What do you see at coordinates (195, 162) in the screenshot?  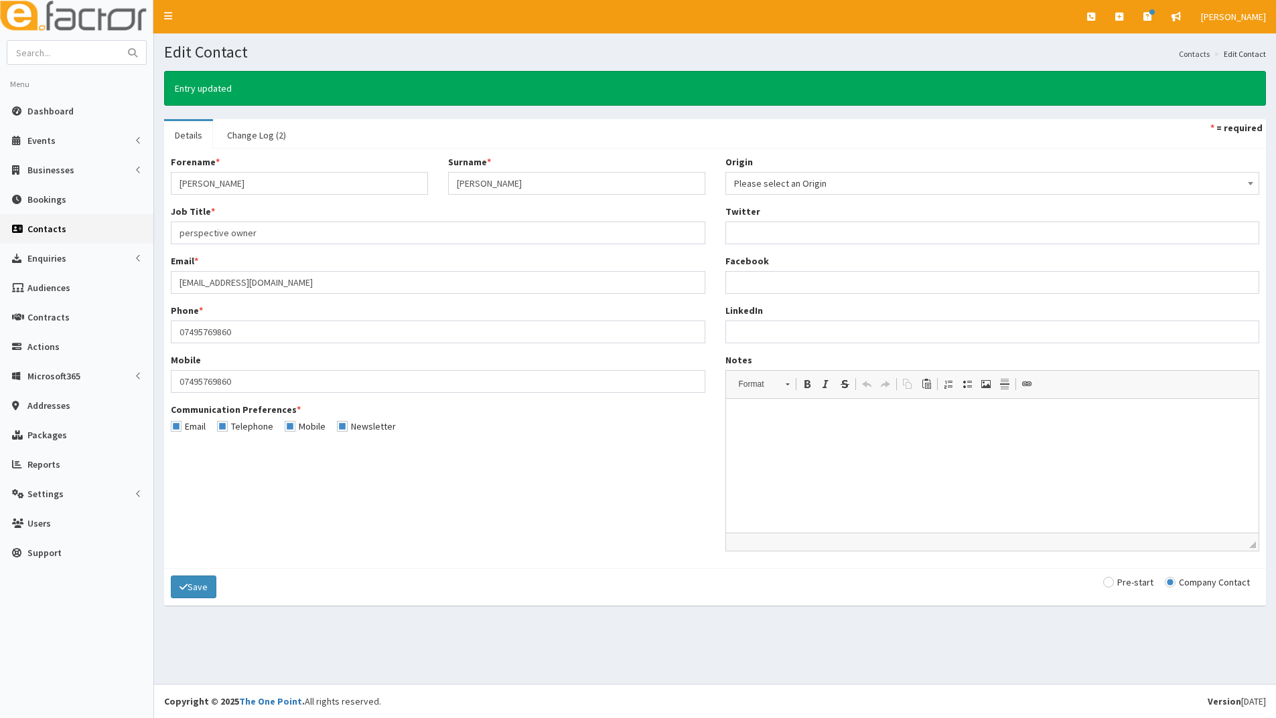 I see `label: Forename` at bounding box center [195, 162].